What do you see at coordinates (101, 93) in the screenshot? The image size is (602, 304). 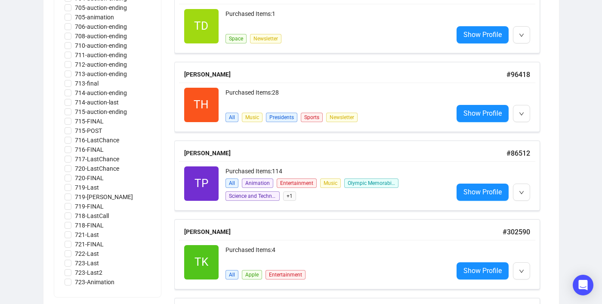 I see `span: 714-auction-ending` at bounding box center [101, 93].